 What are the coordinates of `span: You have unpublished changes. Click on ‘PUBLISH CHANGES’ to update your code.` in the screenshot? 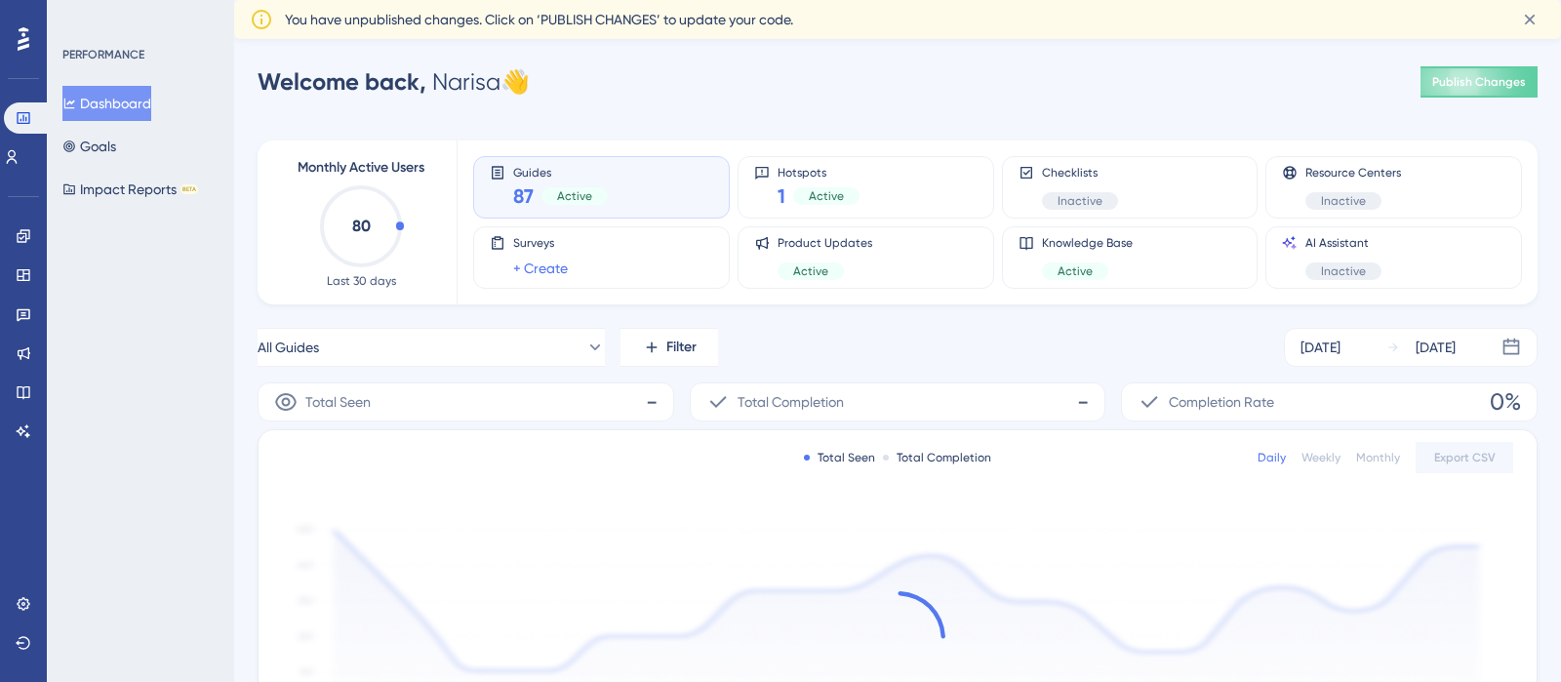 It's located at (539, 20).